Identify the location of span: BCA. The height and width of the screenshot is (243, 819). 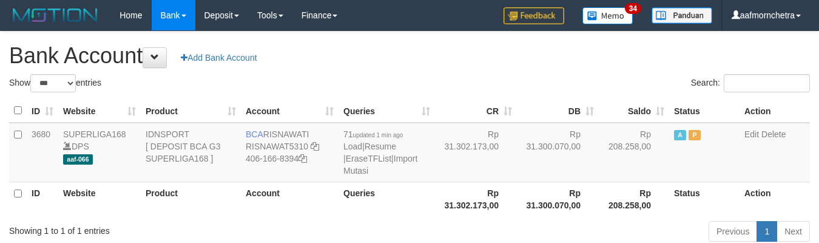
(254, 134).